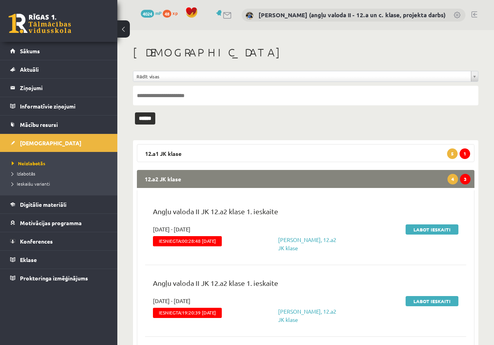  What do you see at coordinates (54, 278) in the screenshot?
I see `span: Proktoringa izmēģinājums` at bounding box center [54, 278].